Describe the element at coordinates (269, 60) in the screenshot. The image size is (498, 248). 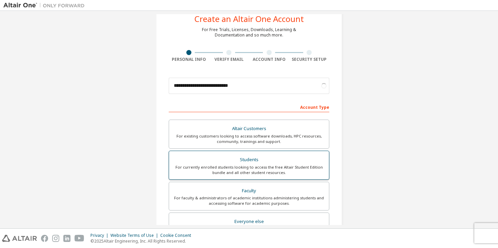
I see `div: Account Info` at that location.